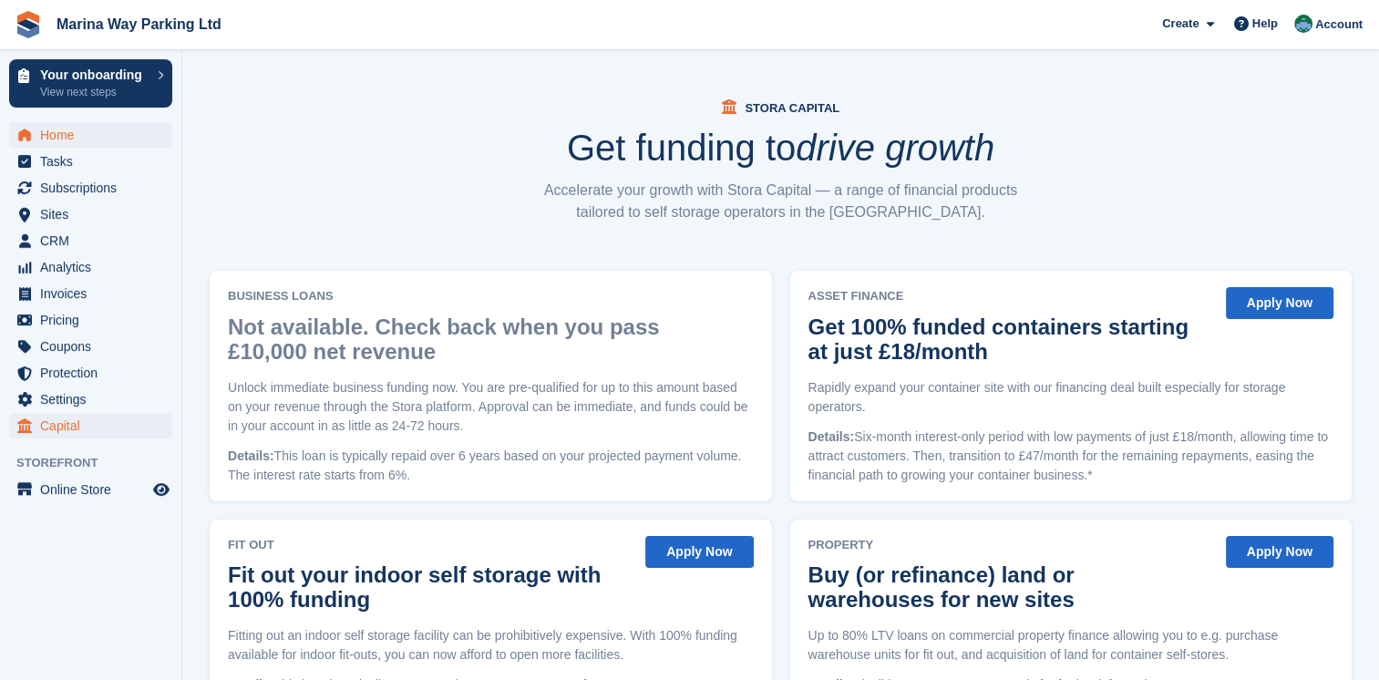 This screenshot has width=1379, height=680. I want to click on span: Online Store, so click(95, 489).